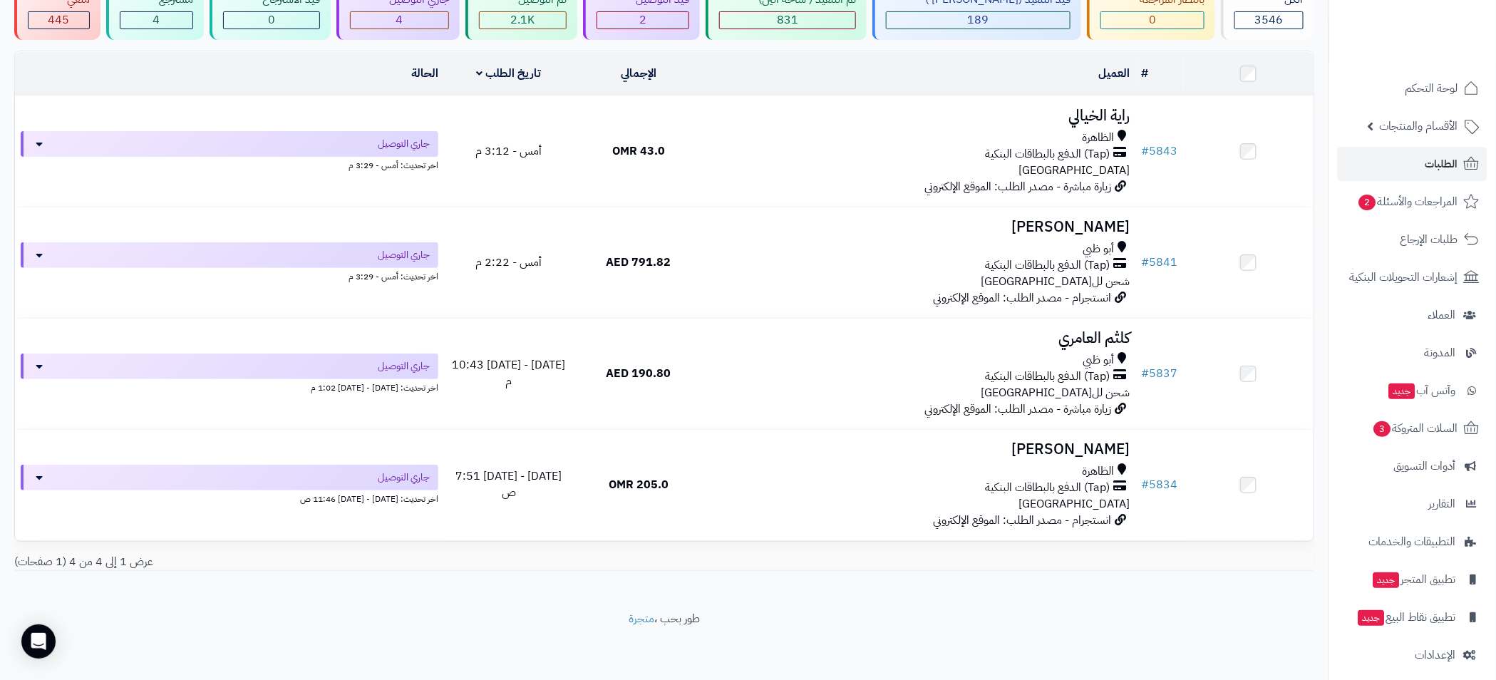  Describe the element at coordinates (639, 151) in the screenshot. I see `span: 43.0 OMR` at that location.